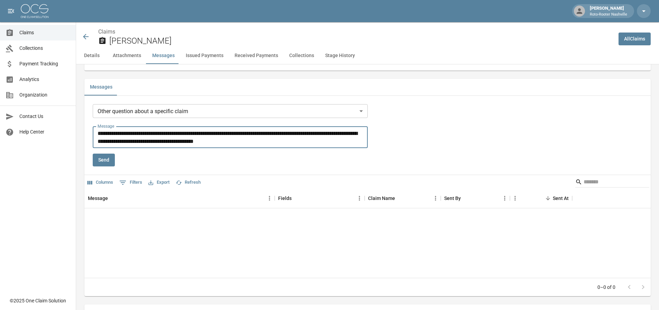 The height and width of the screenshot is (310, 659). Describe the element at coordinates (127, 56) in the screenshot. I see `button: Attachments` at that location.